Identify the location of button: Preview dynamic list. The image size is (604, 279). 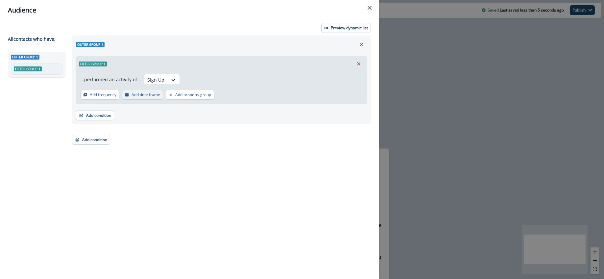
(346, 28).